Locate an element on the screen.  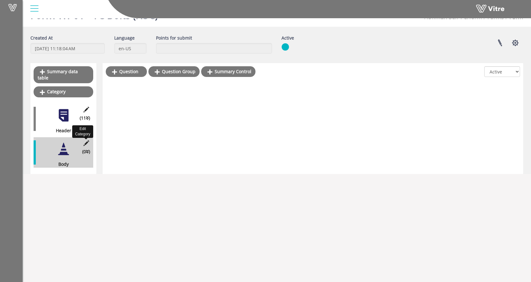
a: Question is located at coordinates (126, 72).